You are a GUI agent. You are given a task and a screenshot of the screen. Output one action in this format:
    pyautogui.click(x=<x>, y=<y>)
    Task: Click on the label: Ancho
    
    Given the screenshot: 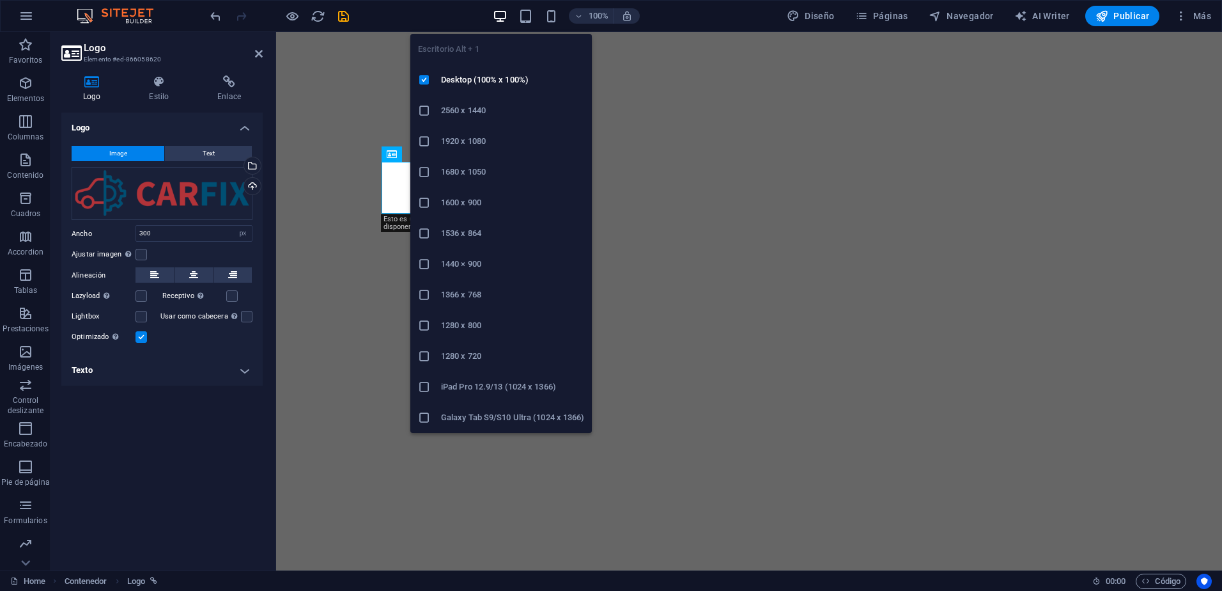 What is the action you would take?
    pyautogui.click(x=104, y=233)
    